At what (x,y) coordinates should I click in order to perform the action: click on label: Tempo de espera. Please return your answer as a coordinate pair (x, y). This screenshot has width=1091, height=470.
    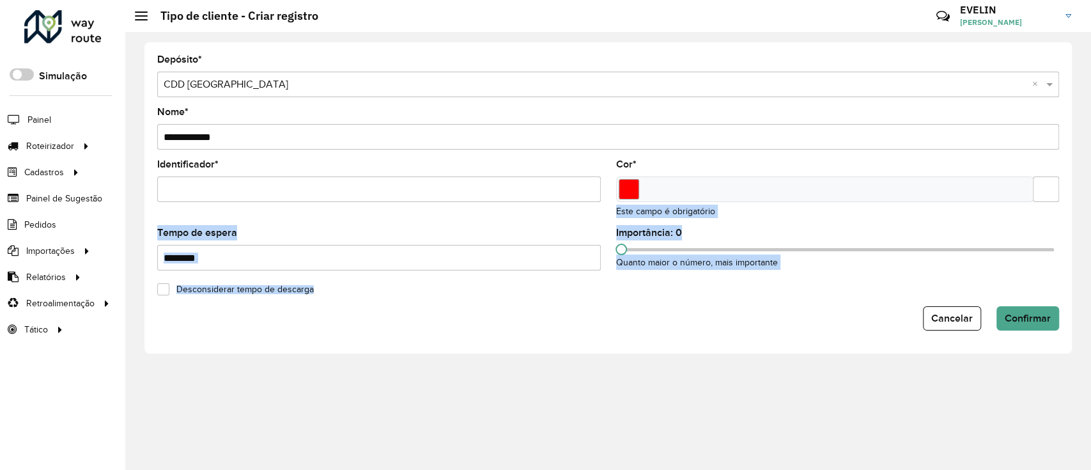
    Looking at the image, I should click on (197, 233).